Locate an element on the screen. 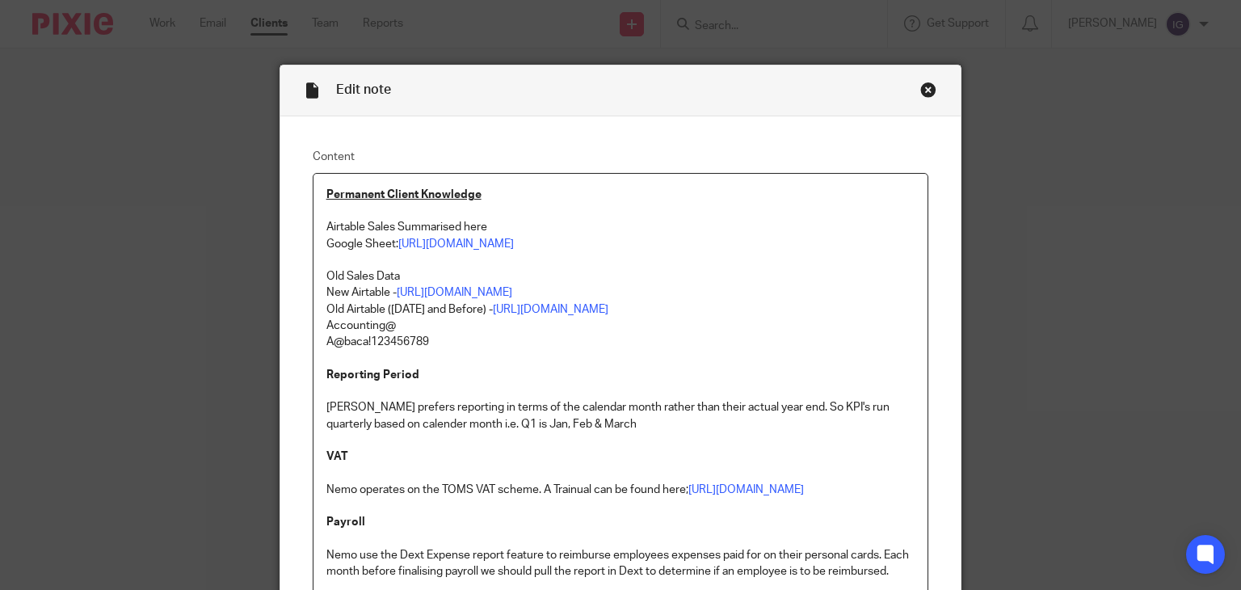 This screenshot has height=590, width=1241. strong: Reporting Period is located at coordinates (372, 375).